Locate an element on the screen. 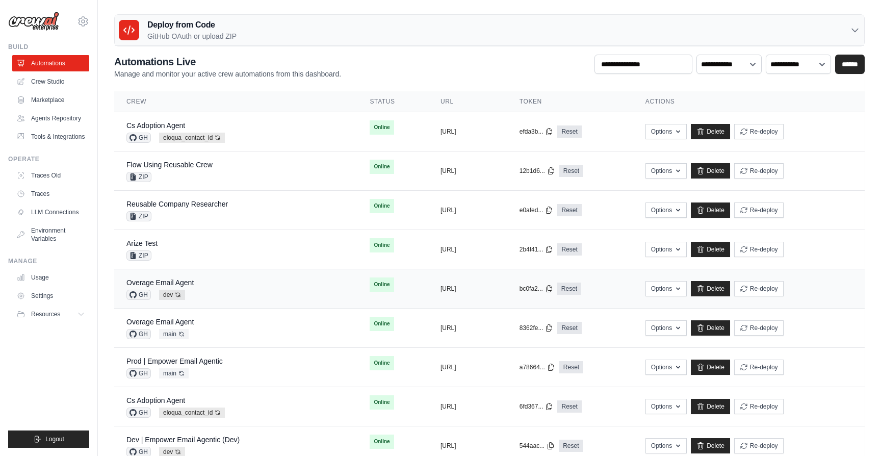 This screenshot has height=456, width=881. a: LLM Connections is located at coordinates (50, 212).